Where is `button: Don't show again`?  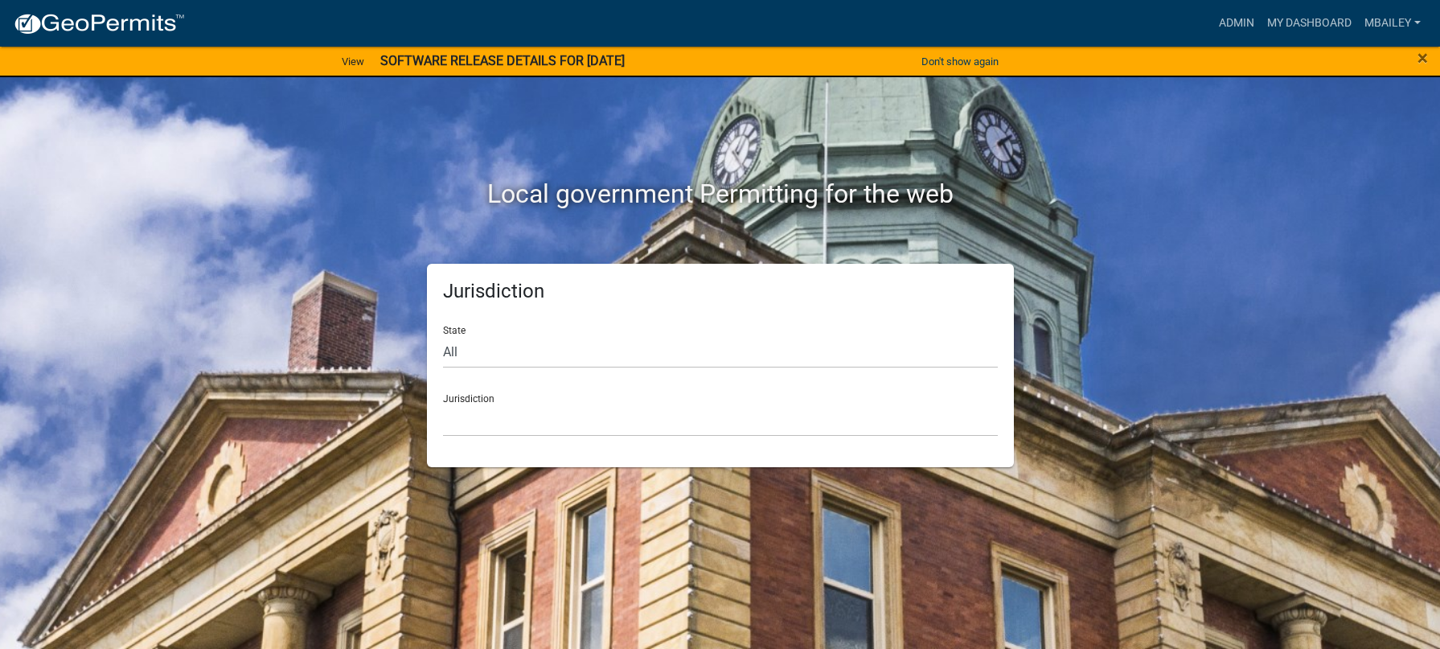
button: Don't show again is located at coordinates (960, 61).